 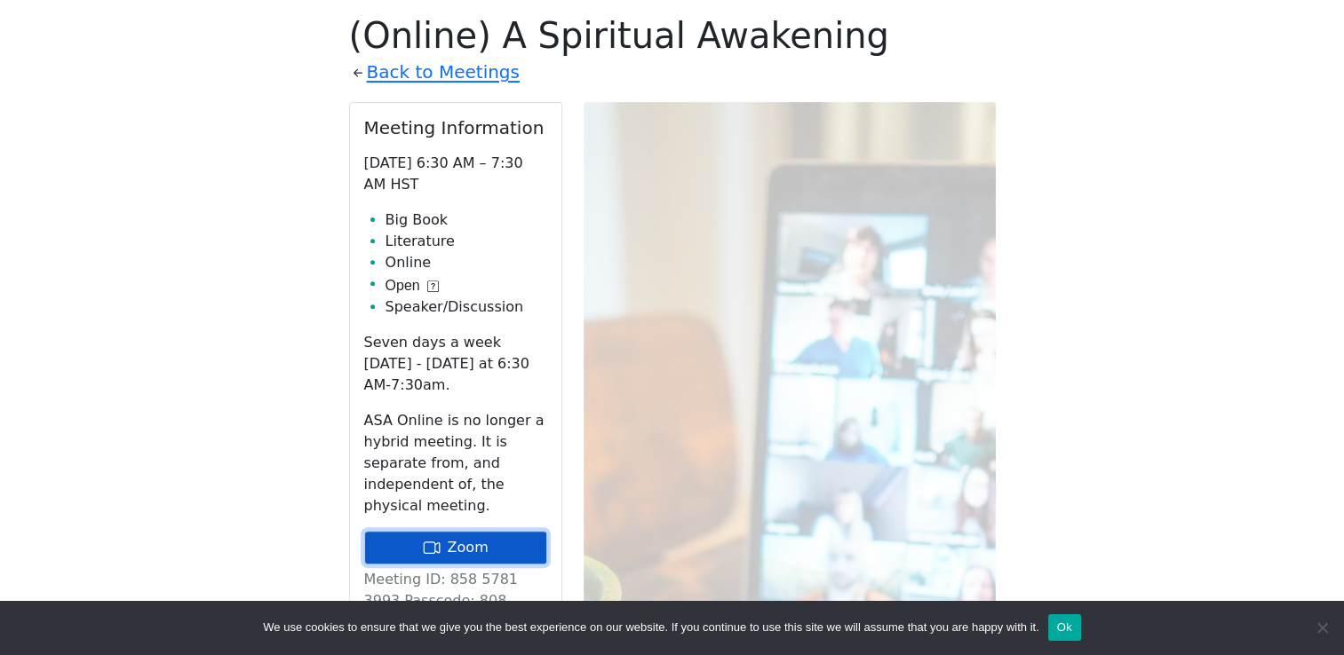 I want to click on p: ASA Online is no longer a hybrid meeting. It is separate from, and independent of, the physical m..., so click(x=456, y=464).